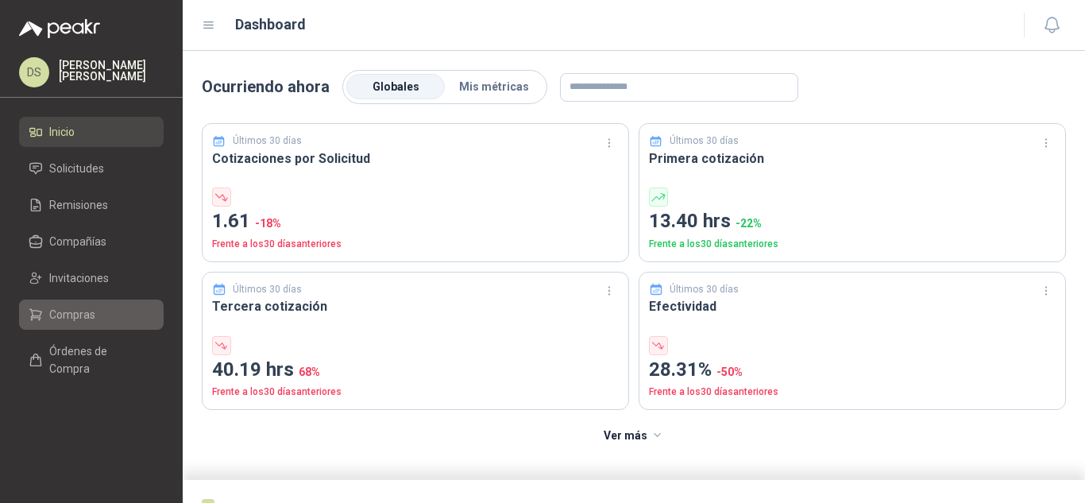 This screenshot has height=503, width=1085. Describe the element at coordinates (72, 314) in the screenshot. I see `span: Compras` at that location.